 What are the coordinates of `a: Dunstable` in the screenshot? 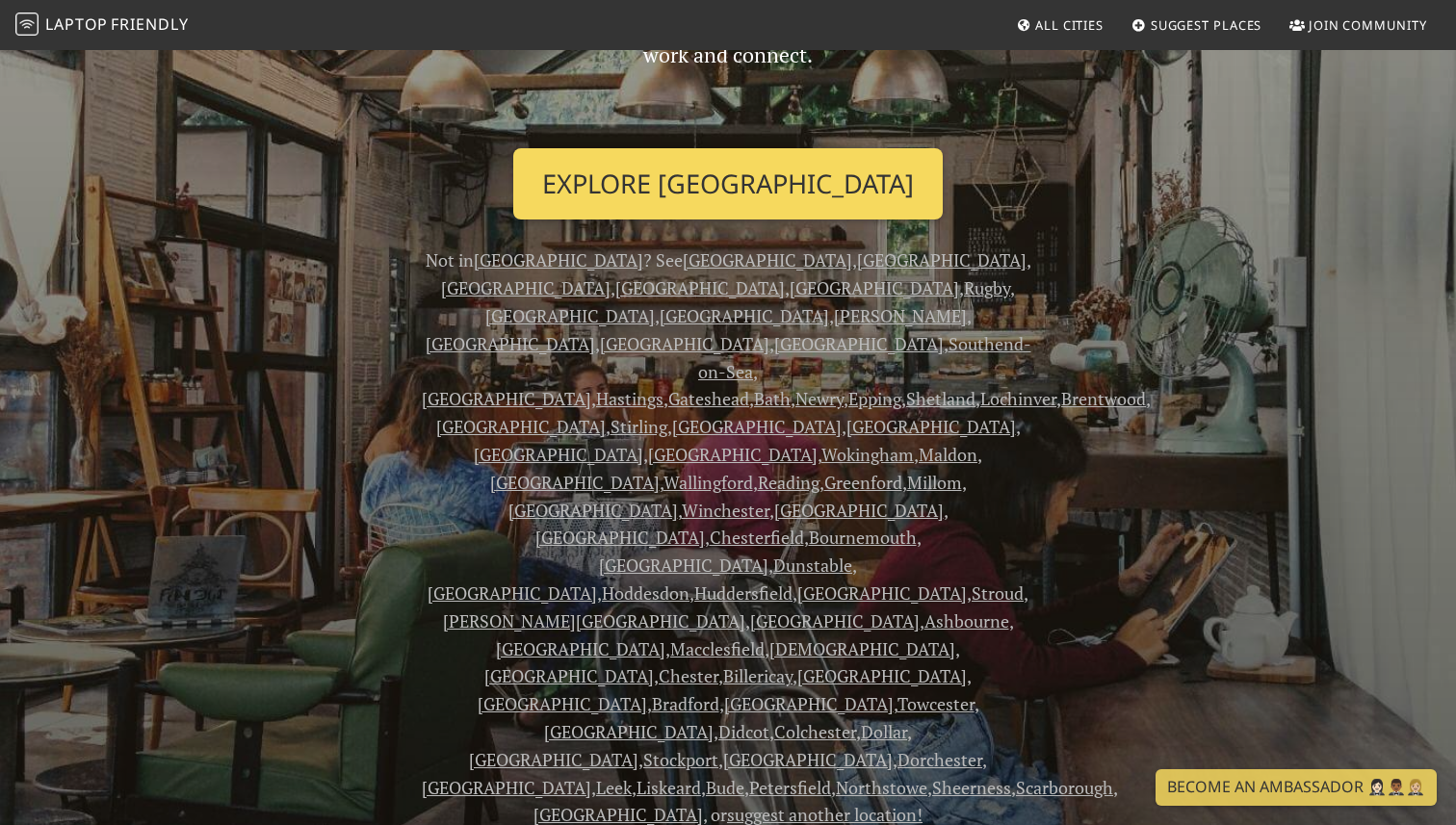 It's located at (812, 565).